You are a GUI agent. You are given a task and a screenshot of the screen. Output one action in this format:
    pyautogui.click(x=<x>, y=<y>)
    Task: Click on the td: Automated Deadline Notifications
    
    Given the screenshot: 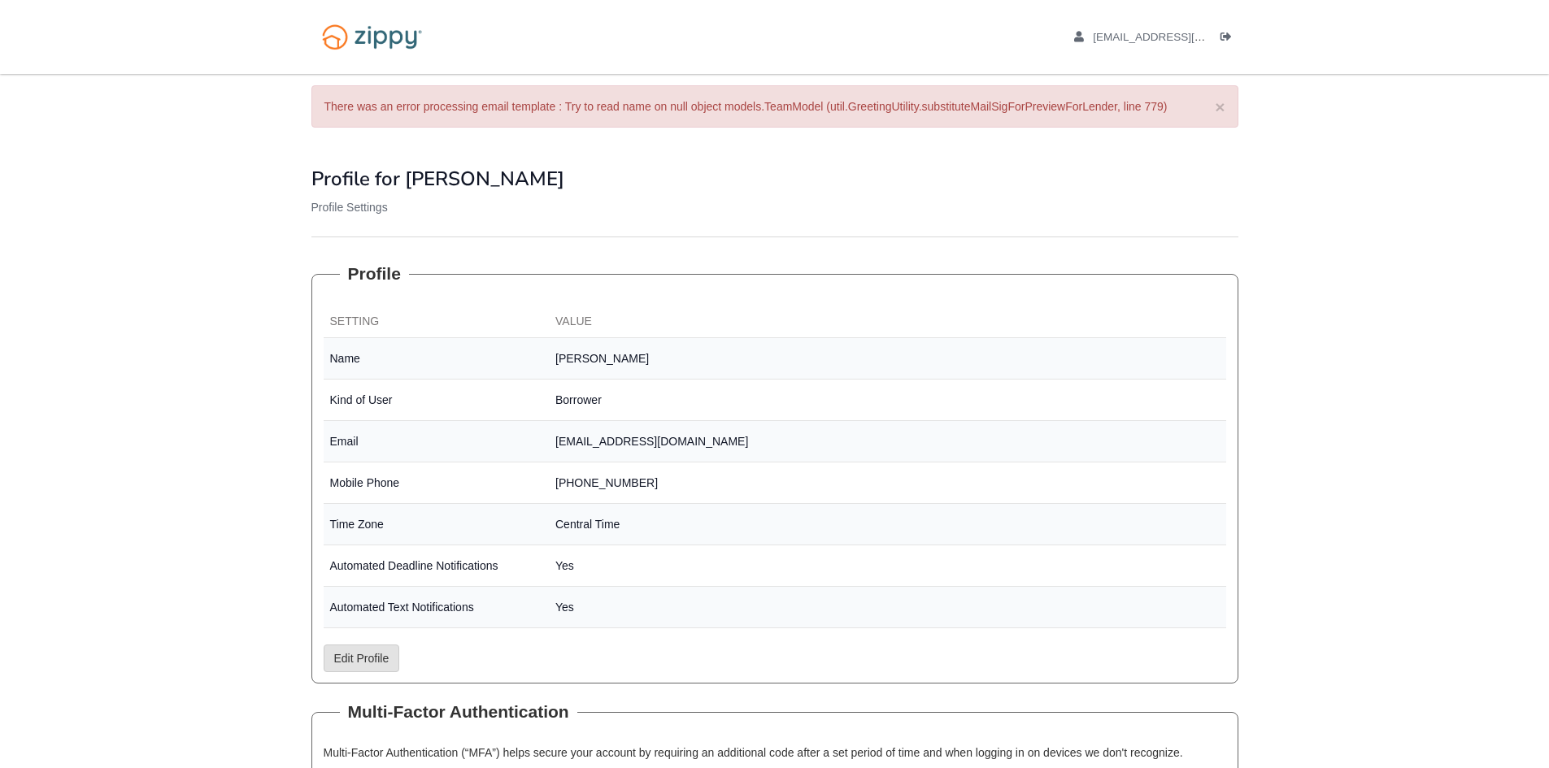 What is the action you would take?
    pyautogui.click(x=437, y=566)
    